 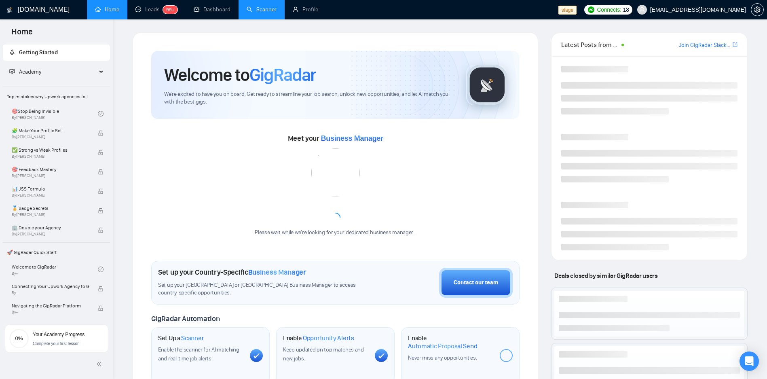 I want to click on span: setting, so click(x=757, y=10).